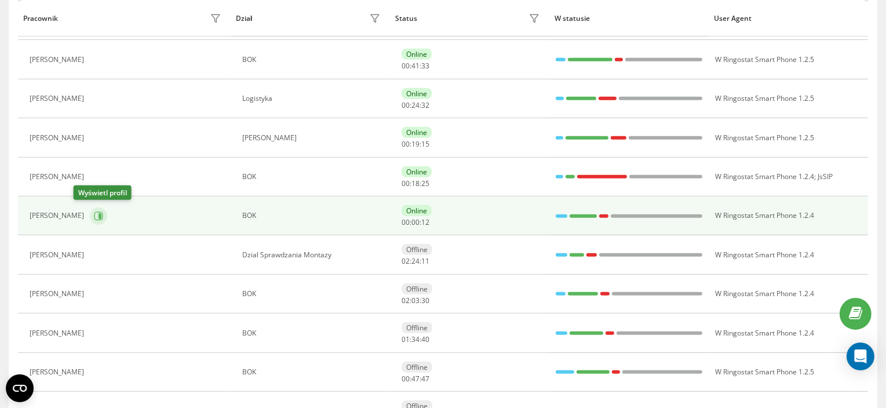 The image size is (886, 408). I want to click on span: 34, so click(416, 339).